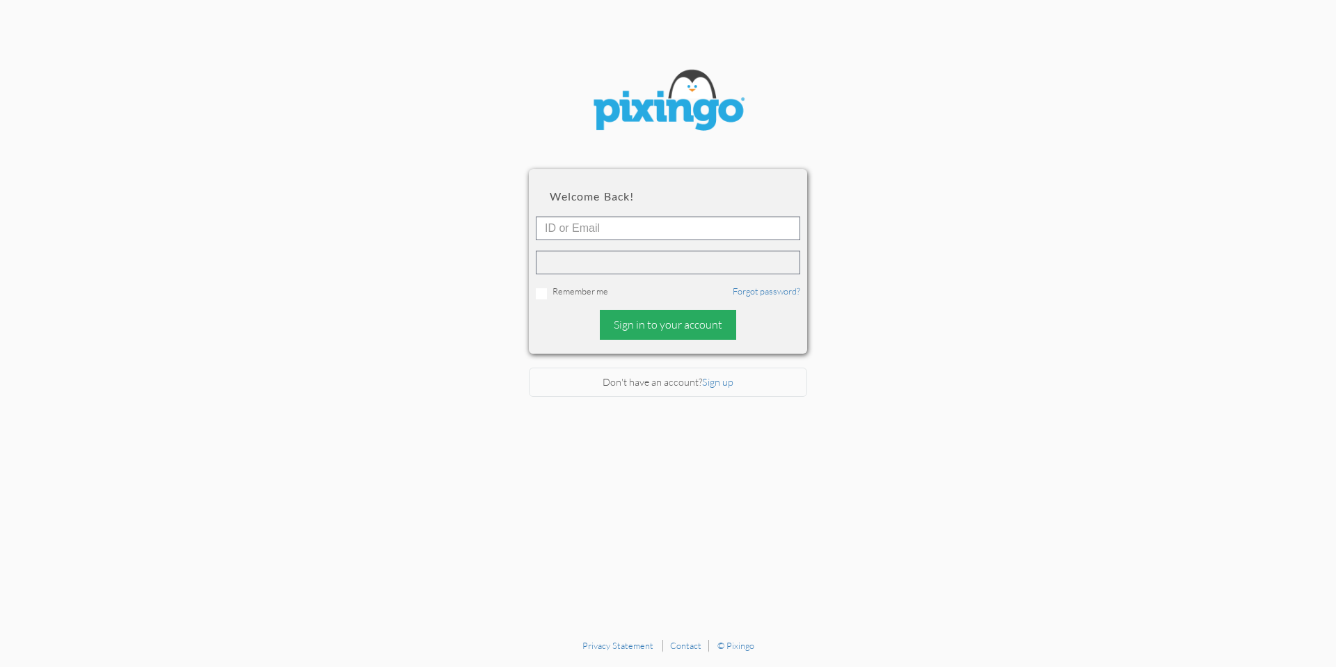 The width and height of the screenshot is (1336, 667). I want to click on h2: Welcome back!, so click(668, 196).